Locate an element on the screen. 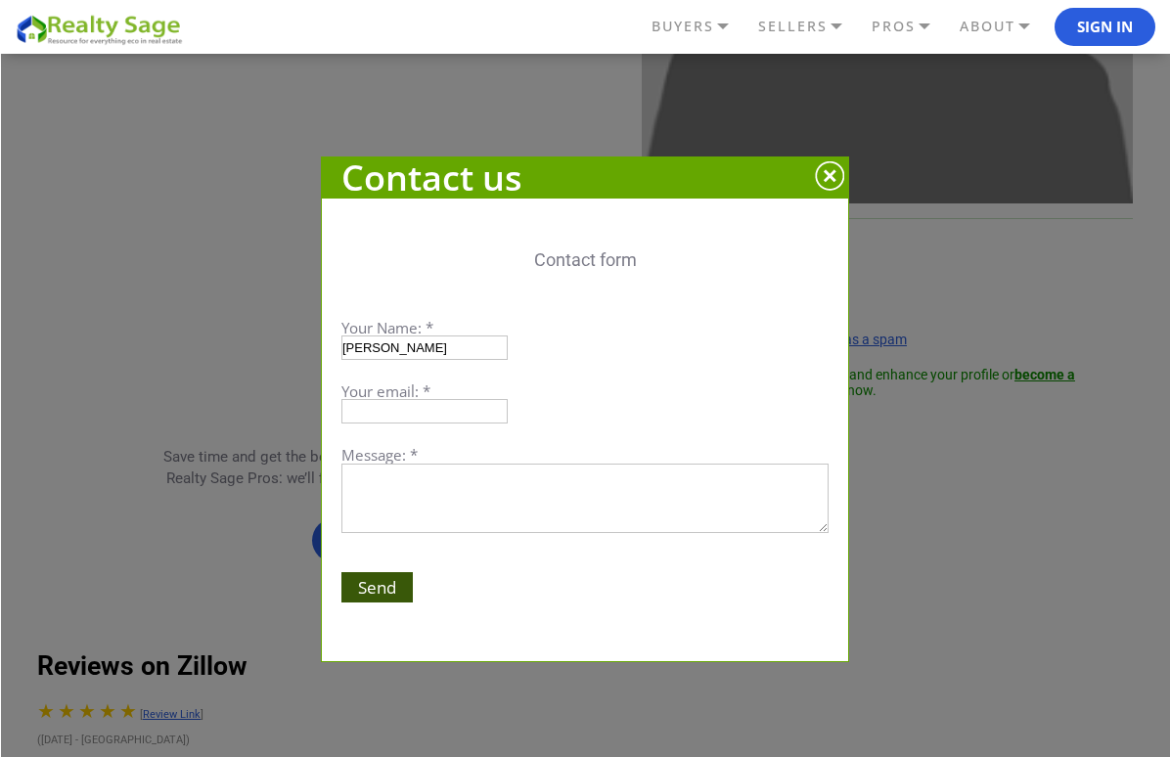 Image resolution: width=1170 pixels, height=757 pixels. a: BUYERS is located at coordinates (700, 26).